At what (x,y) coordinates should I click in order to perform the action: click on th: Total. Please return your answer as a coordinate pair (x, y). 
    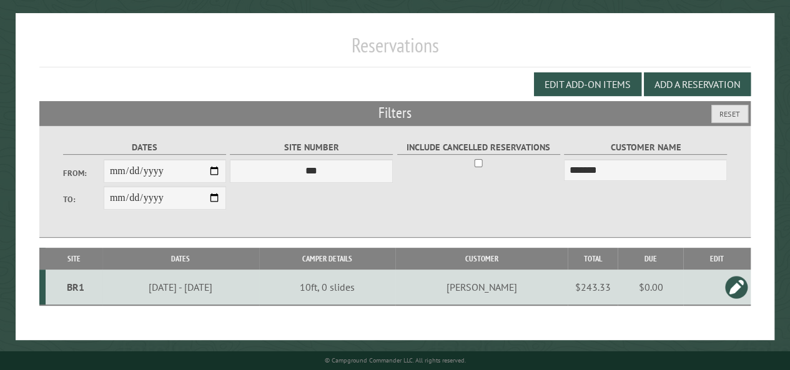
    Looking at the image, I should click on (593, 259).